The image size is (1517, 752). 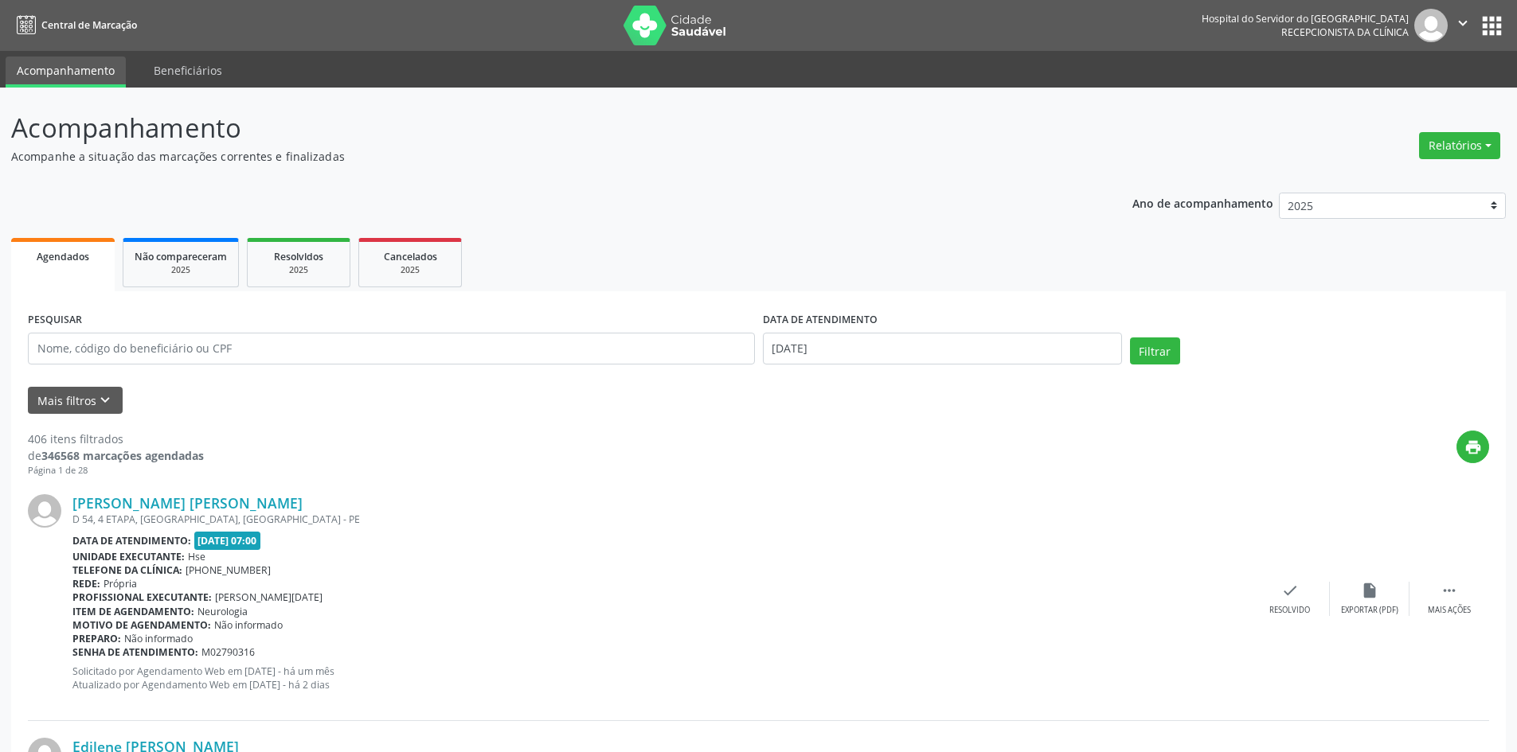 I want to click on span: Recepcionista da clínica, so click(x=1345, y=32).